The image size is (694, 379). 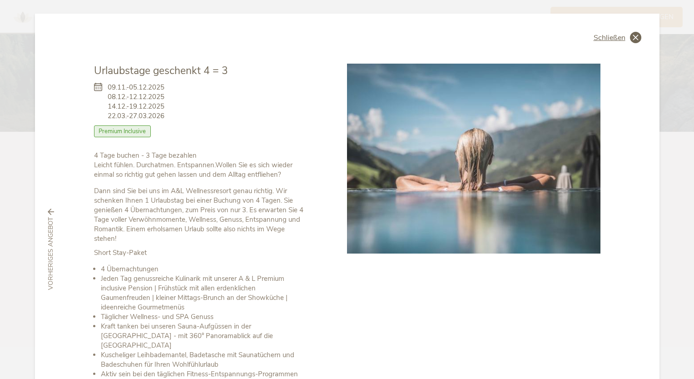 I want to click on li: Täglicher Wellness- und SPA Genuss, so click(x=203, y=316).